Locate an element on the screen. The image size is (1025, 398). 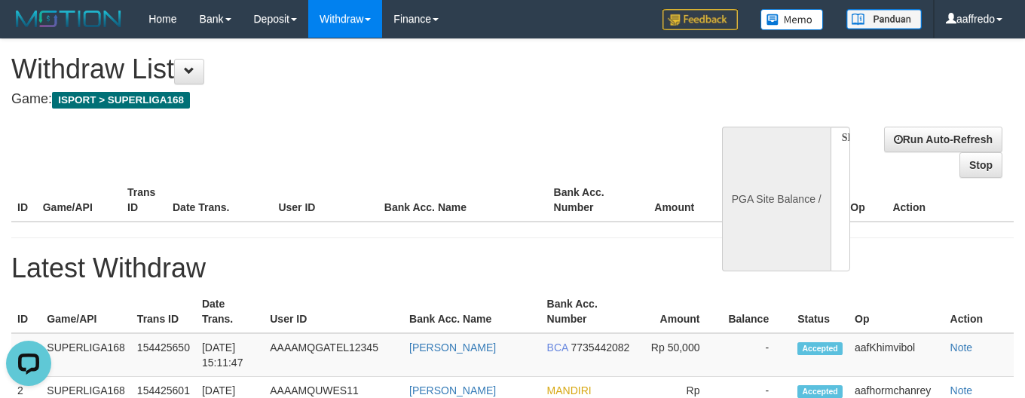
span: MANDIRI is located at coordinates (569, 390).